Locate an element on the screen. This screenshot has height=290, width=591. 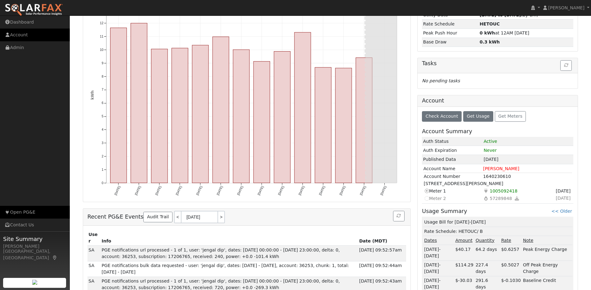
text: 1 is located at coordinates (102, 169).